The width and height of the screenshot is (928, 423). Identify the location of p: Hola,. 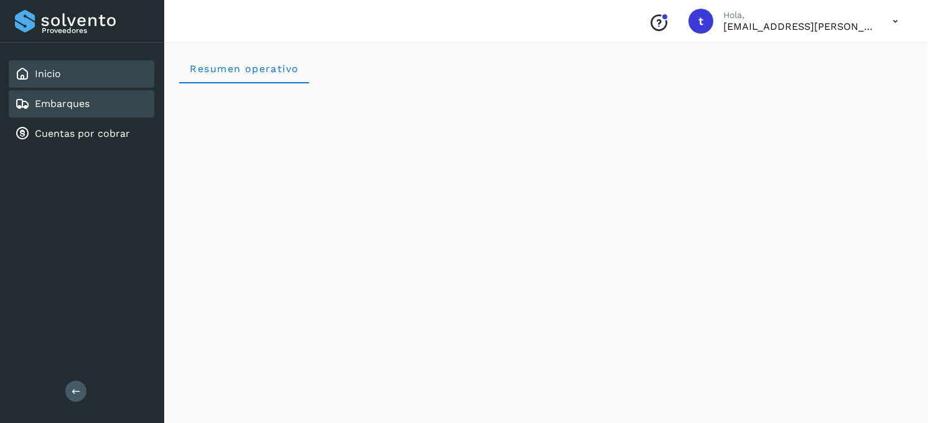
(798, 15).